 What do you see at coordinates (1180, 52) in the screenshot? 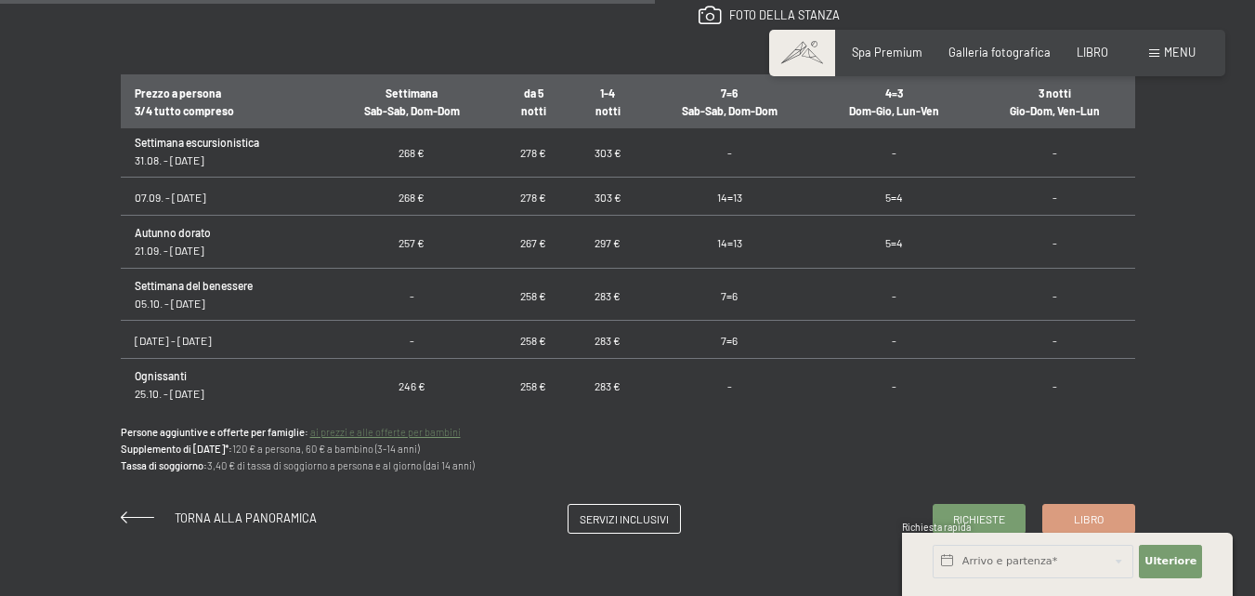
I see `font: menu` at bounding box center [1180, 52].